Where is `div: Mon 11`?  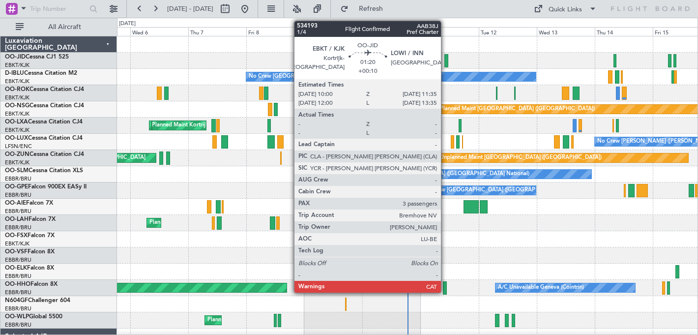
div: Mon 11 is located at coordinates (449, 31).